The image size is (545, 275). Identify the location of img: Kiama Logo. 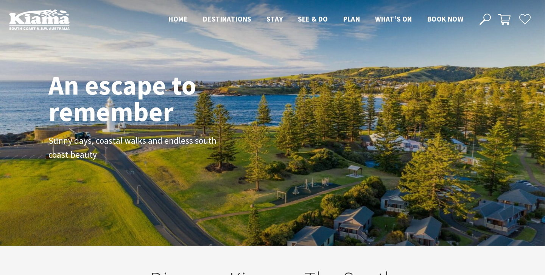
(39, 19).